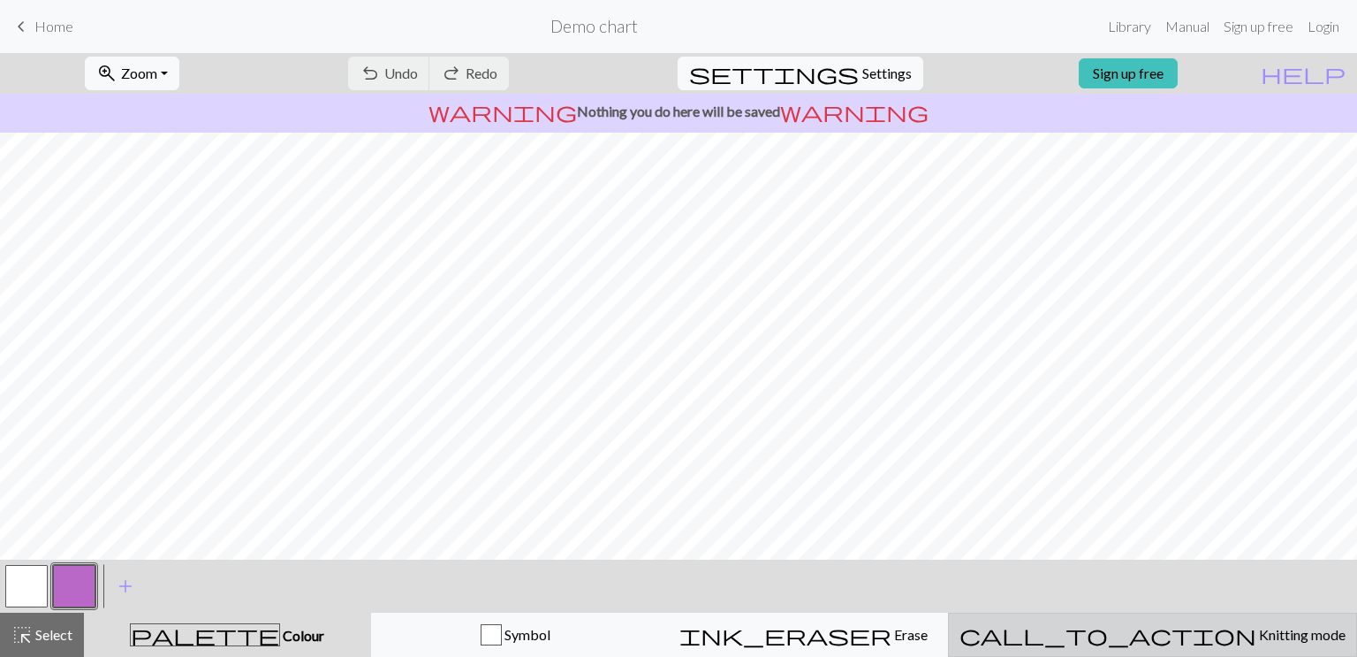 This screenshot has width=1357, height=657. What do you see at coordinates (139, 72) in the screenshot?
I see `span: Zoom` at bounding box center [139, 72].